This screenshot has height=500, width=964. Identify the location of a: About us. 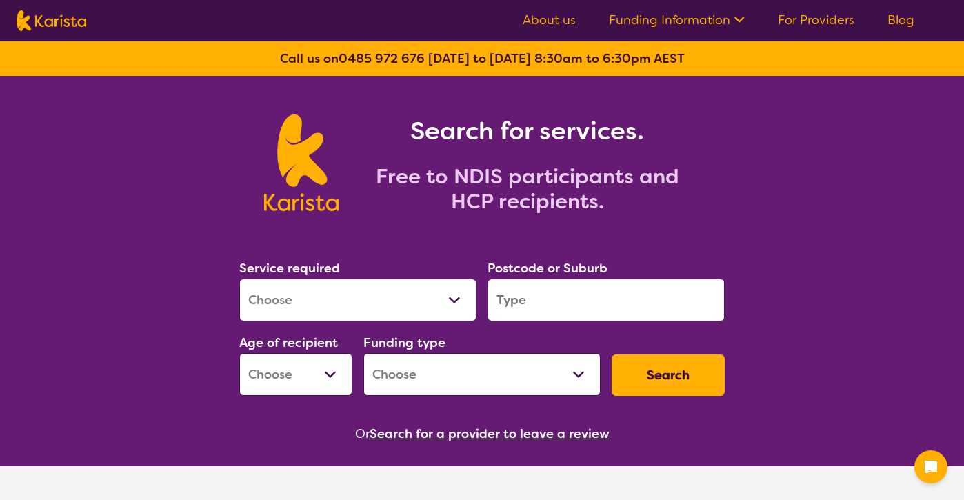
(549, 20).